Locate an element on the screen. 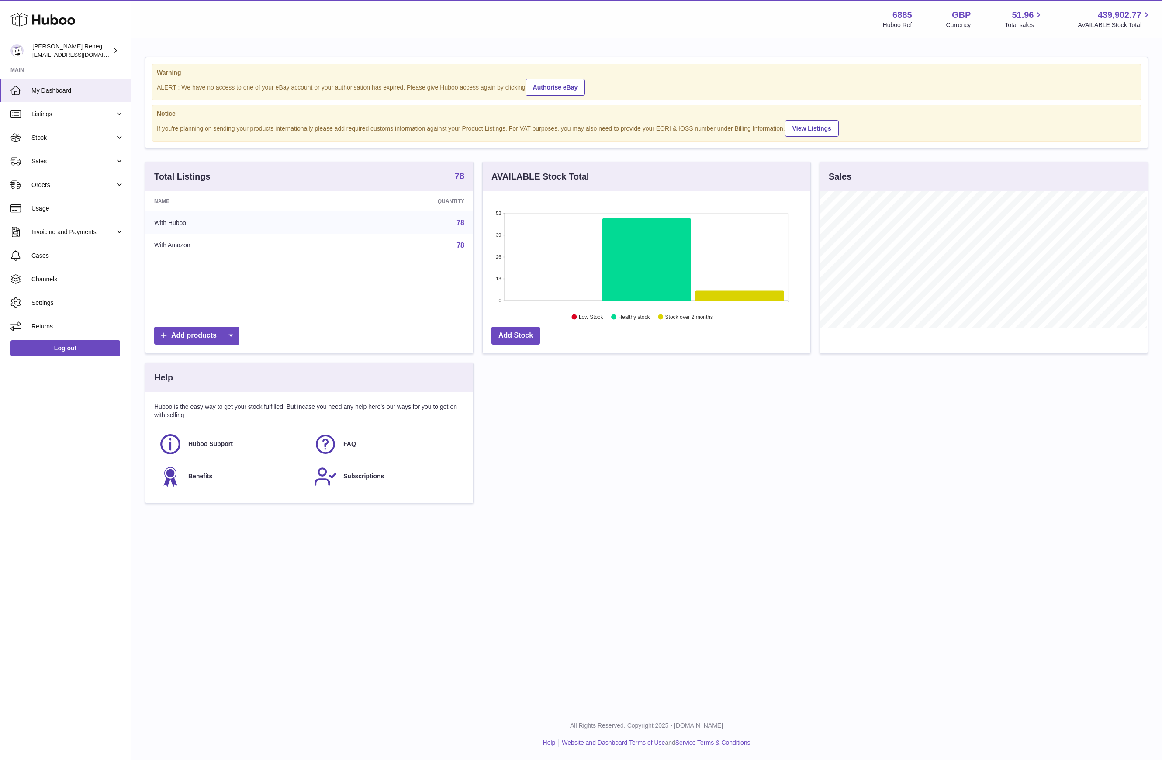 The image size is (1162, 760). text: 0 is located at coordinates (500, 301).